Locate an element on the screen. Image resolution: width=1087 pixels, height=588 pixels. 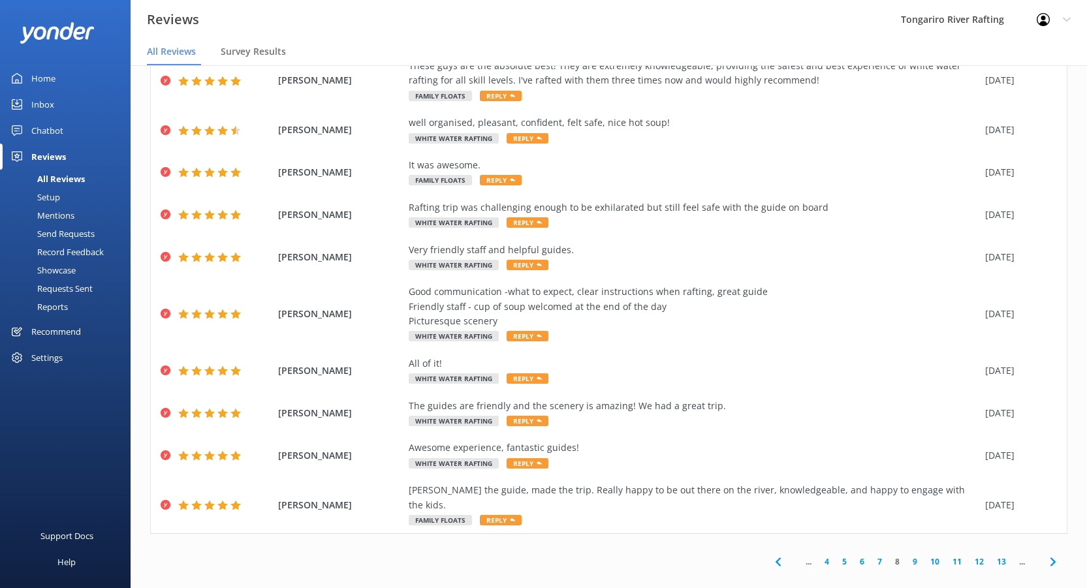
div: Awesome experience, fantastic guides! is located at coordinates (693, 448).